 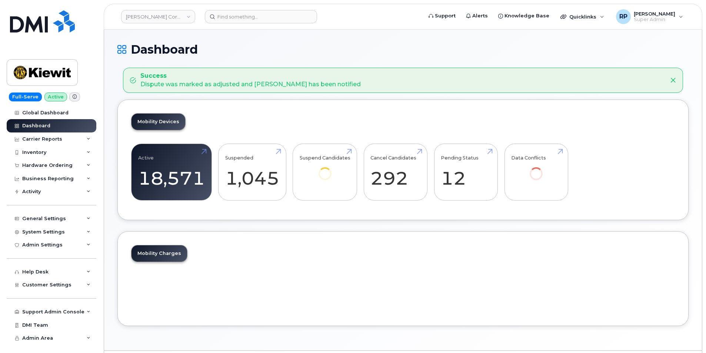 What do you see at coordinates (252, 172) in the screenshot?
I see `a: Suspended 1,045` at bounding box center [252, 172].